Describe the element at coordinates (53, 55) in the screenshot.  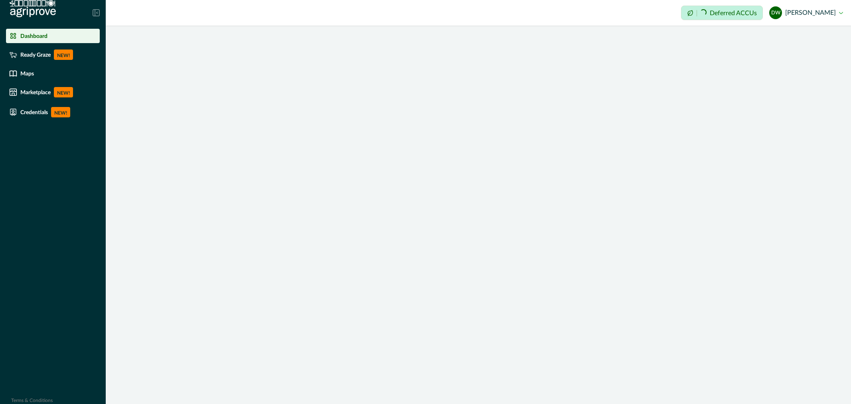
I see `a: Ready GrazeNEW!` at that location.